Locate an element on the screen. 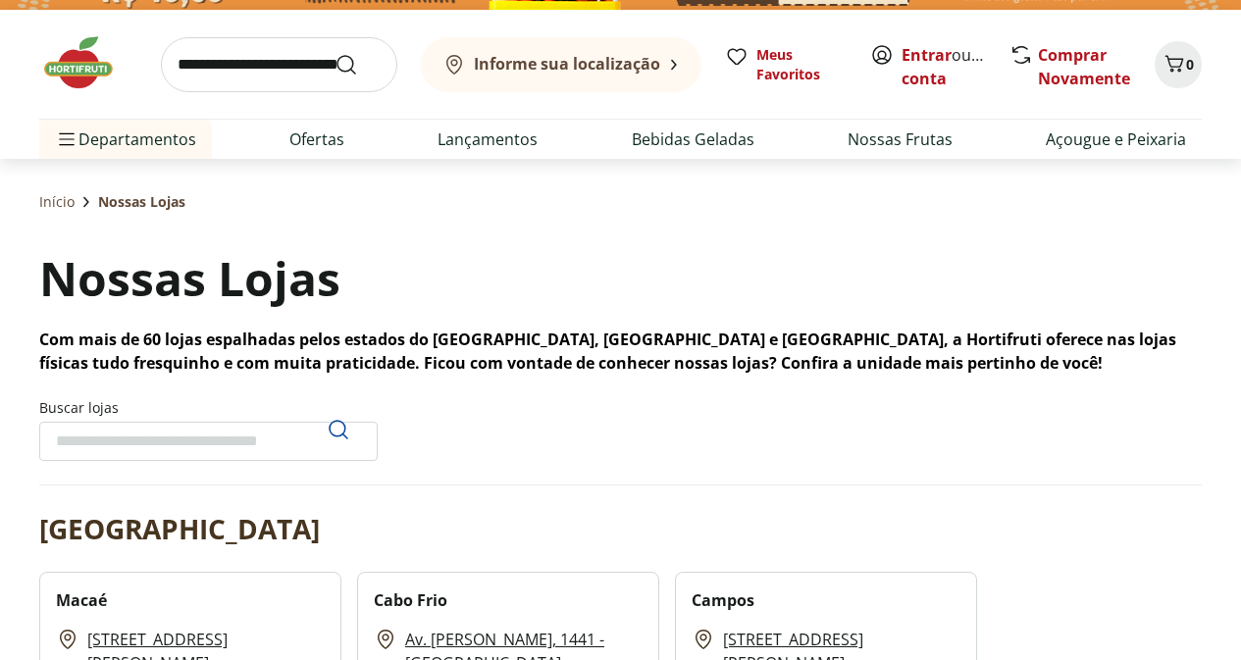 This screenshot has width=1241, height=660. span: Departamentos is located at coordinates (126, 139).